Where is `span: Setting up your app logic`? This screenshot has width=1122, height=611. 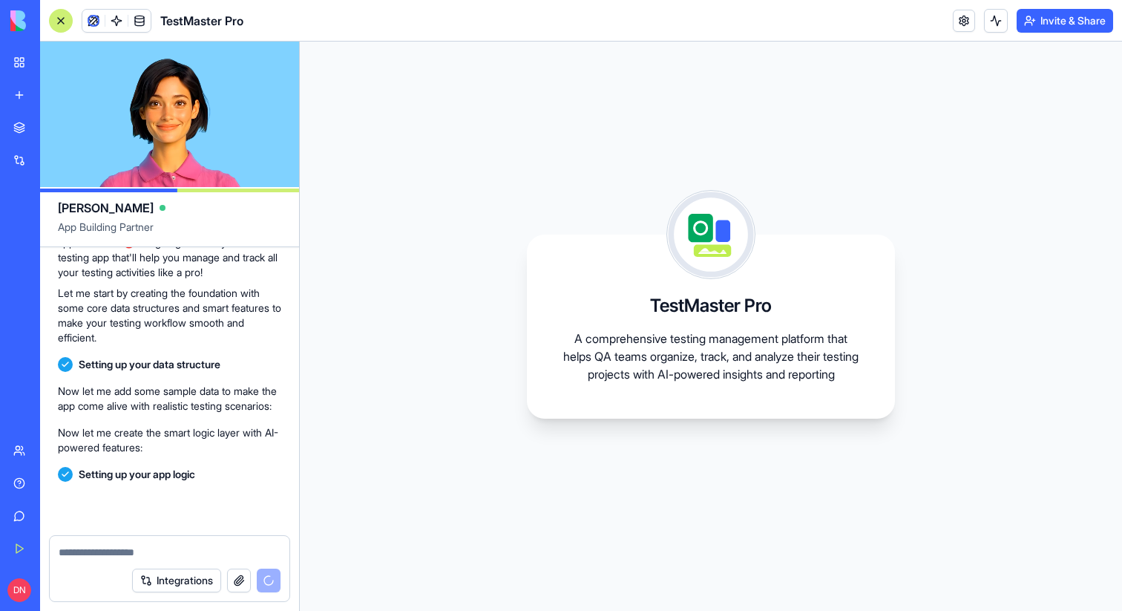
span: Setting up your app logic is located at coordinates (137, 474).